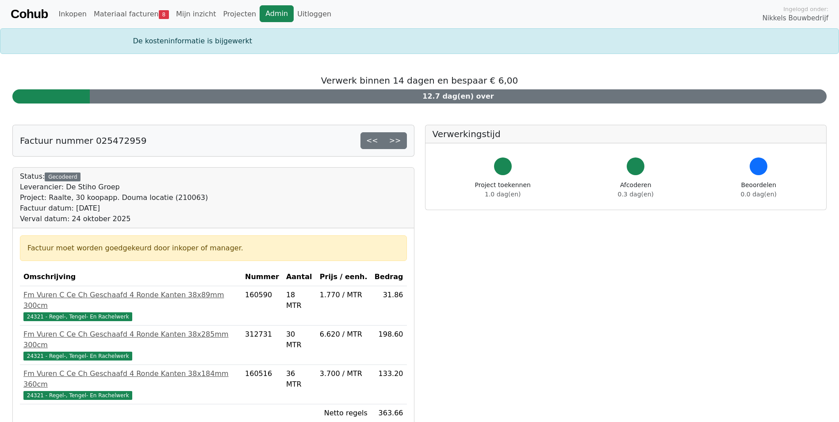 This screenshot has height=422, width=839. Describe the element at coordinates (636, 194) in the screenshot. I see `span: 0.3 dag(en)` at that location.